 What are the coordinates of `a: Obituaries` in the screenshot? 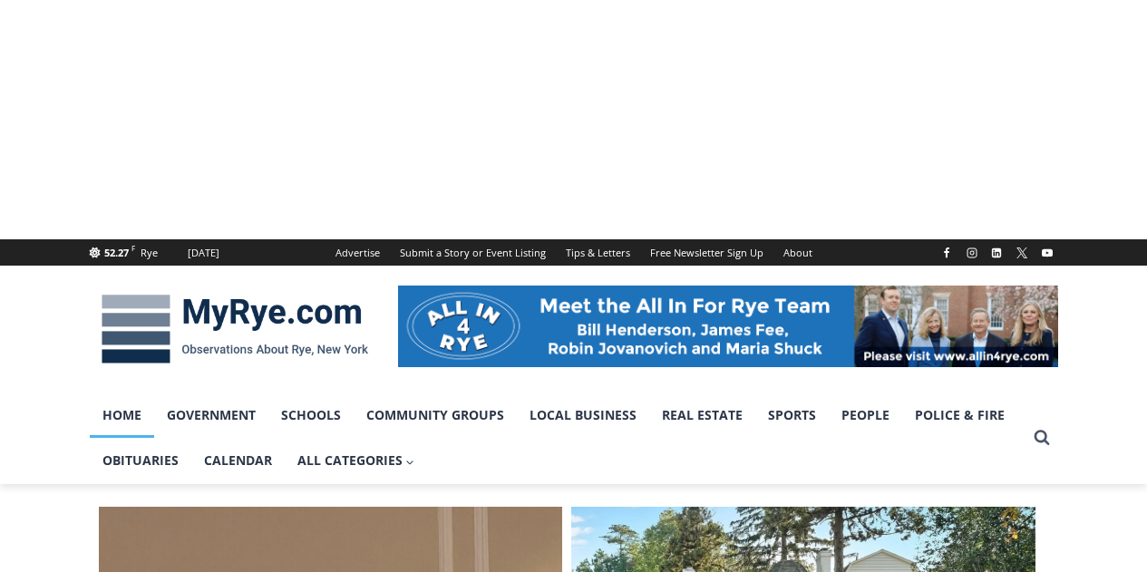 It's located at (140, 460).